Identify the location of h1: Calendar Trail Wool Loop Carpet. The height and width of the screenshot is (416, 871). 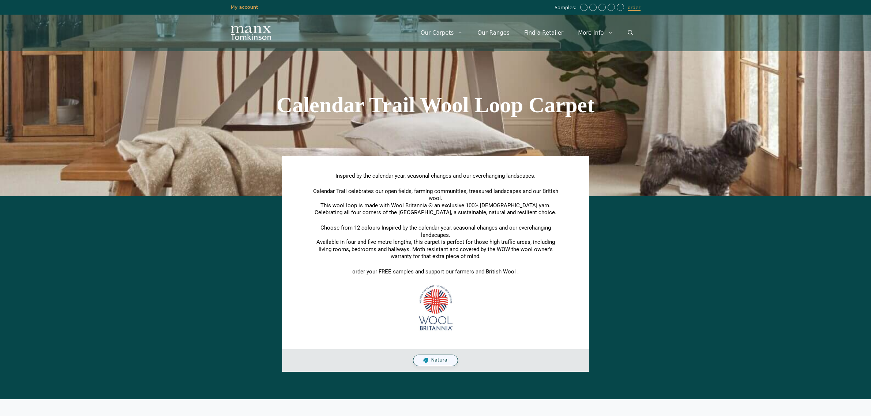
(436, 105).